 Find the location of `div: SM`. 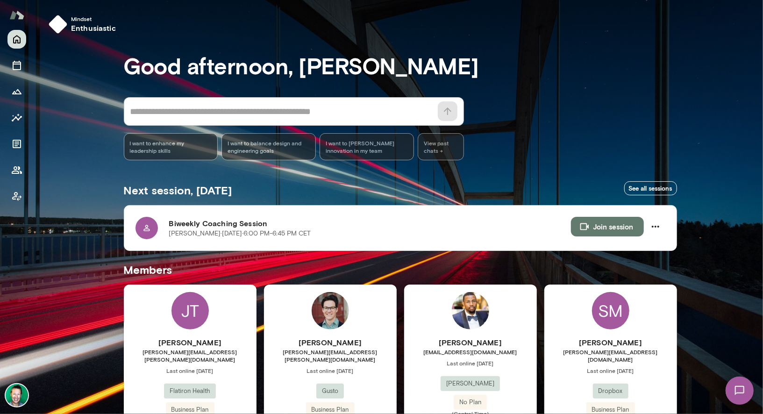

div: SM is located at coordinates (611, 311).